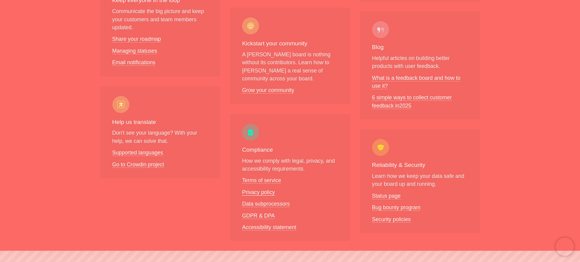  What do you see at coordinates (391, 219) in the screenshot?
I see `a: Security policies` at bounding box center [391, 219].